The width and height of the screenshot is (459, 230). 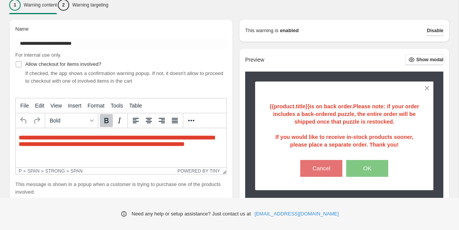 What do you see at coordinates (430, 60) in the screenshot?
I see `span: Show modal` at bounding box center [430, 60].